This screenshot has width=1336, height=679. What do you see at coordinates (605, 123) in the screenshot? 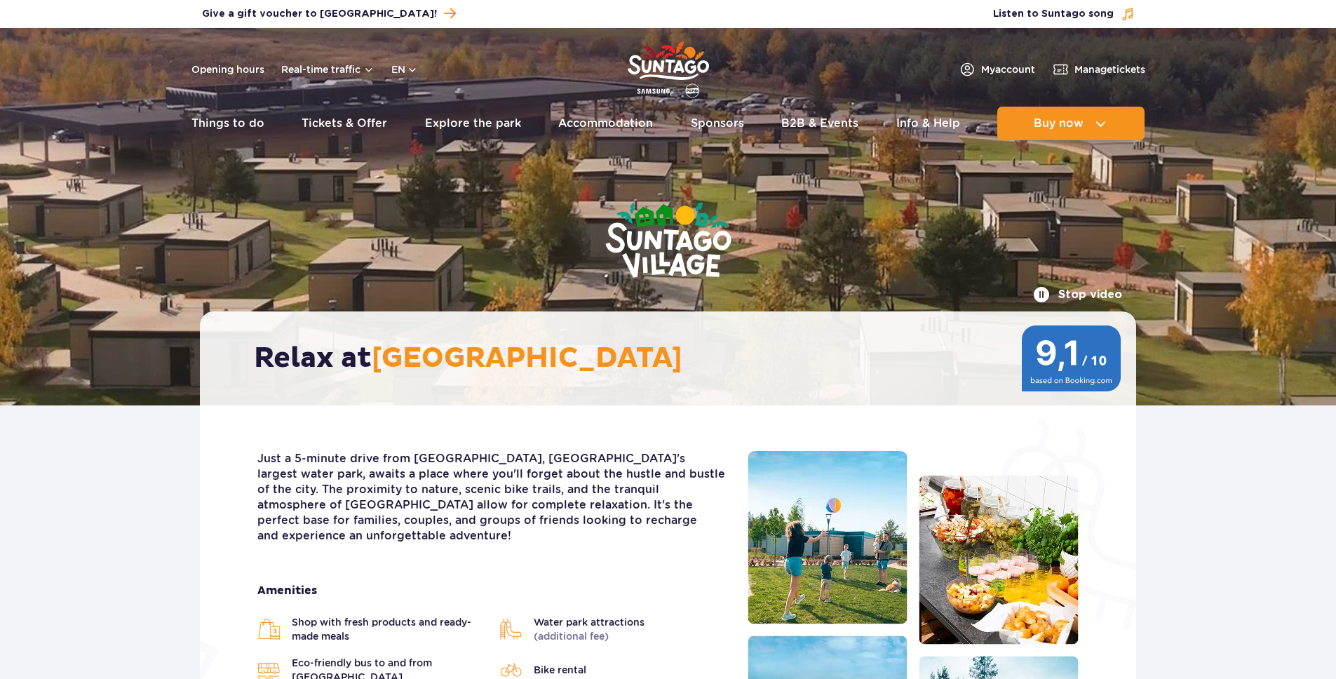
I see `a: Accommodation` at bounding box center [605, 123].